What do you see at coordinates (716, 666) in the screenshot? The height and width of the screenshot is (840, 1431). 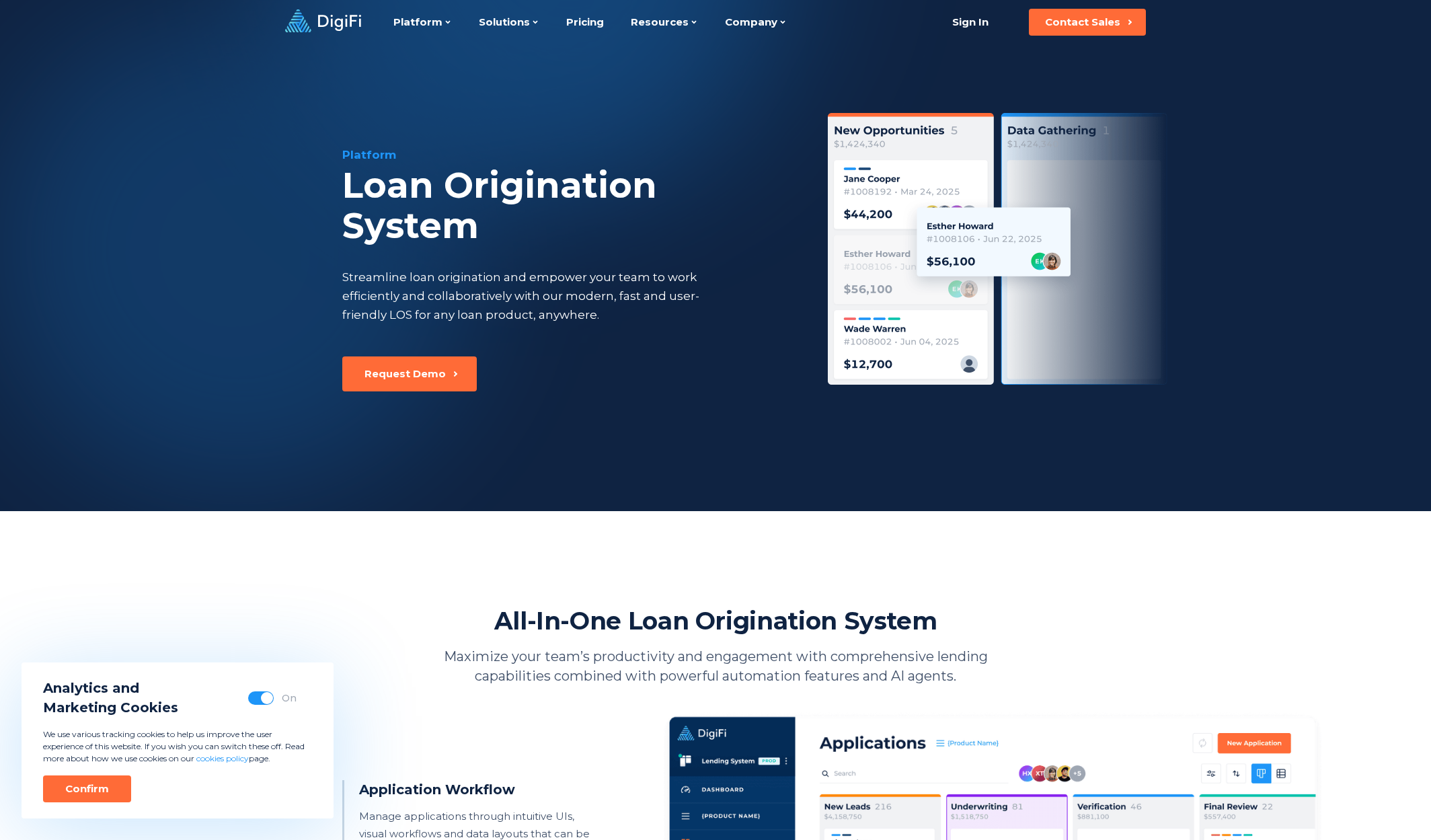 I see `p: Maximize your team’s productivity and engagement with comprehensive lending capabilities combined...` at bounding box center [716, 666].